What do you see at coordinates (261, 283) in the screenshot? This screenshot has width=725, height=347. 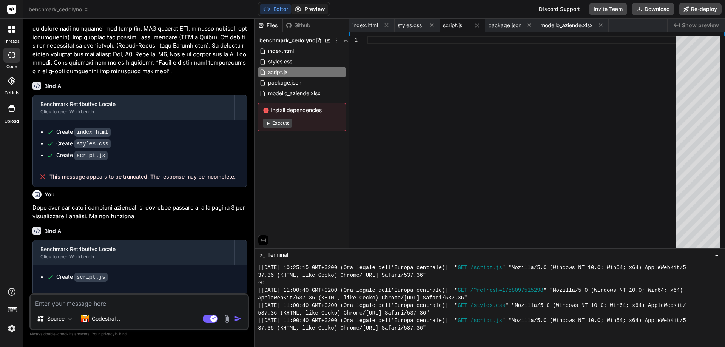 I see `span: ^C` at bounding box center [261, 283].